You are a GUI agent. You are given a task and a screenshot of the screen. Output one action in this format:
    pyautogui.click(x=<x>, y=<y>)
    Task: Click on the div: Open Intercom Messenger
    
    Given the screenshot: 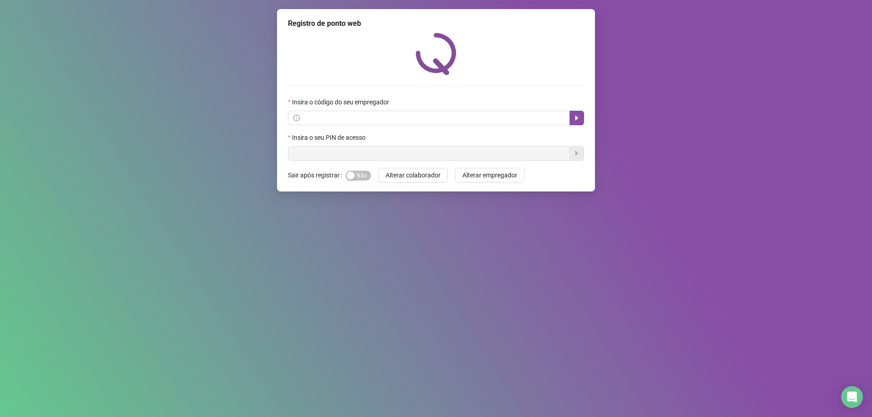 What is the action you would take?
    pyautogui.click(x=852, y=397)
    